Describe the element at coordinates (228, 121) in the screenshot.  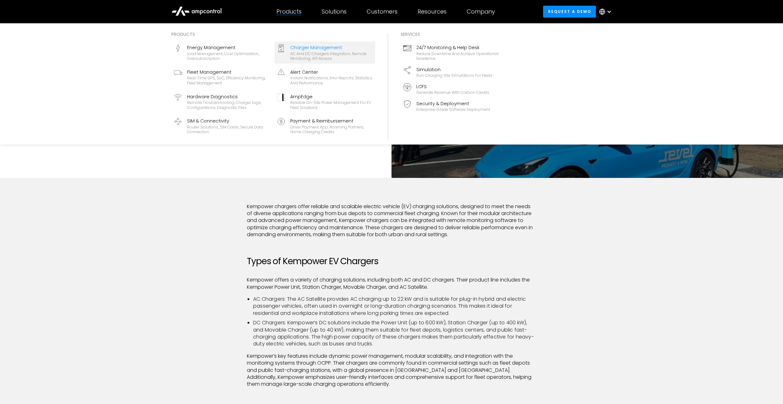
I see `div: SIM & Connectivity` at that location.